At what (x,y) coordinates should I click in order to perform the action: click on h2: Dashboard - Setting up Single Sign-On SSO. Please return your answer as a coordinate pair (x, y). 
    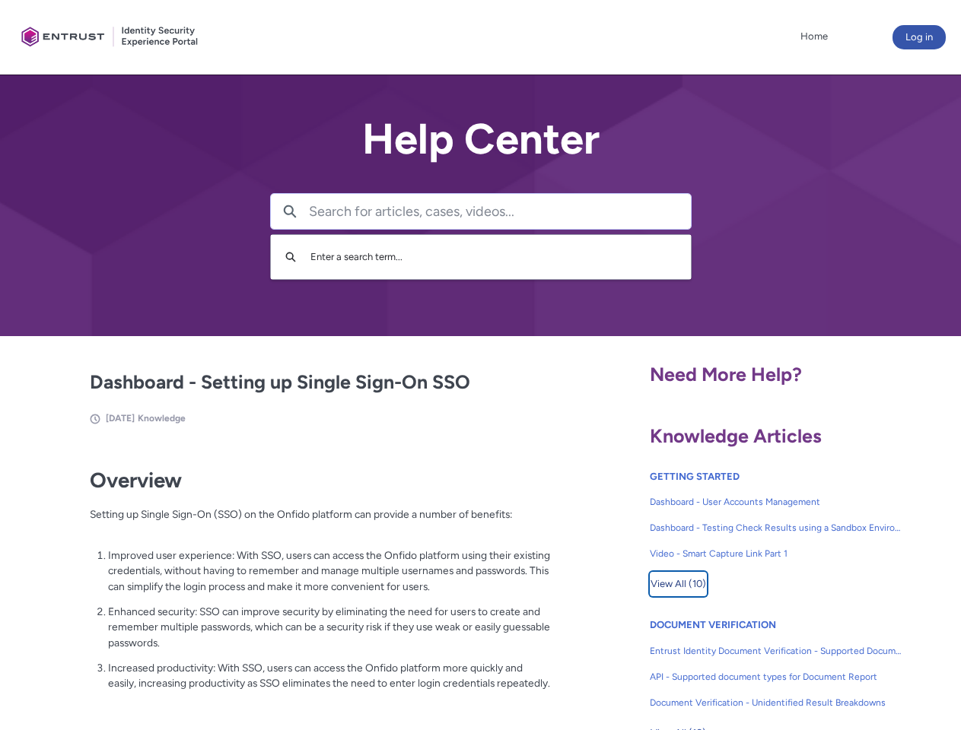
    Looking at the image, I should click on (320, 383).